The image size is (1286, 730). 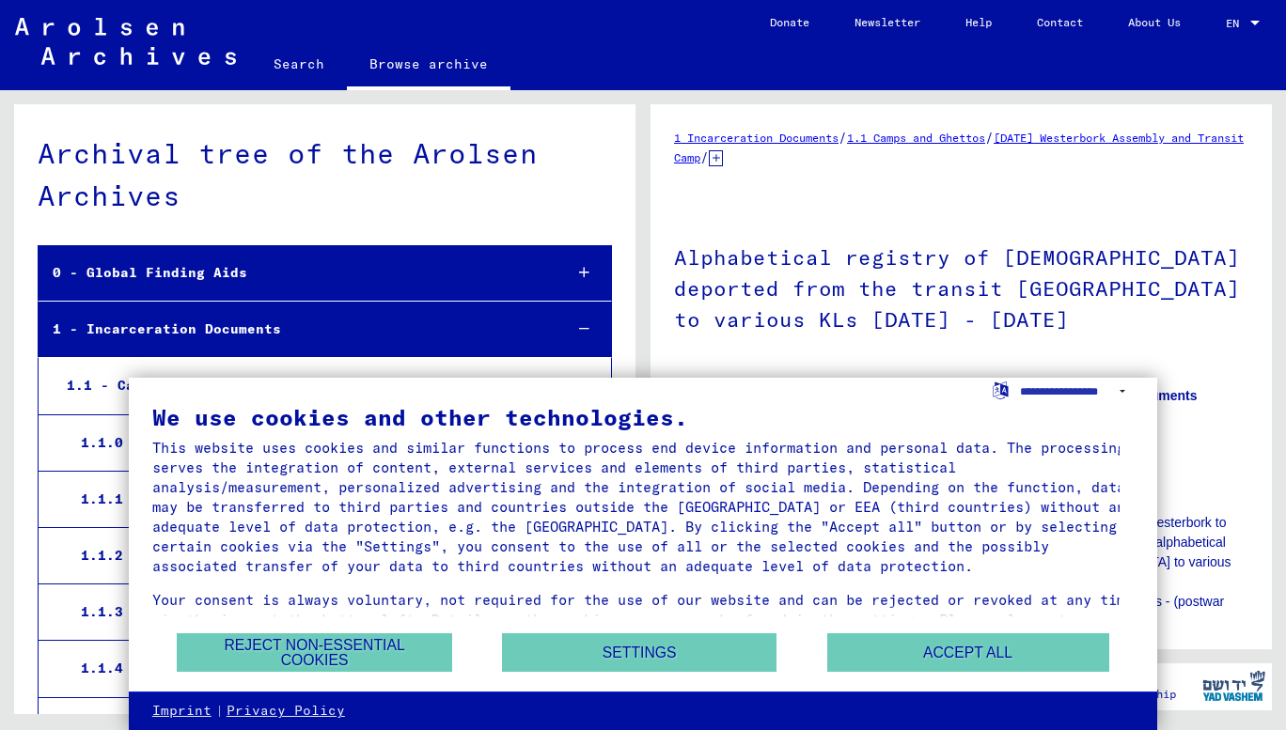 I want to click on a: Browse archive, so click(x=429, y=66).